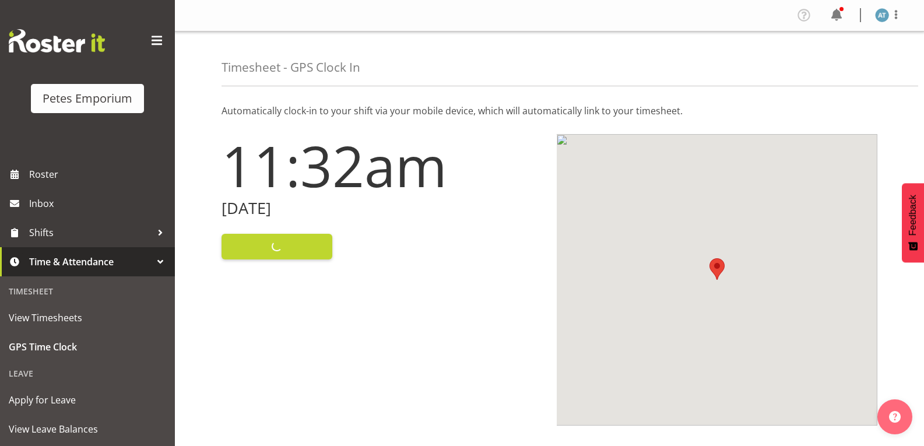 The image size is (924, 446). What do you see at coordinates (87, 291) in the screenshot?
I see `div: Timesheet` at bounding box center [87, 291].